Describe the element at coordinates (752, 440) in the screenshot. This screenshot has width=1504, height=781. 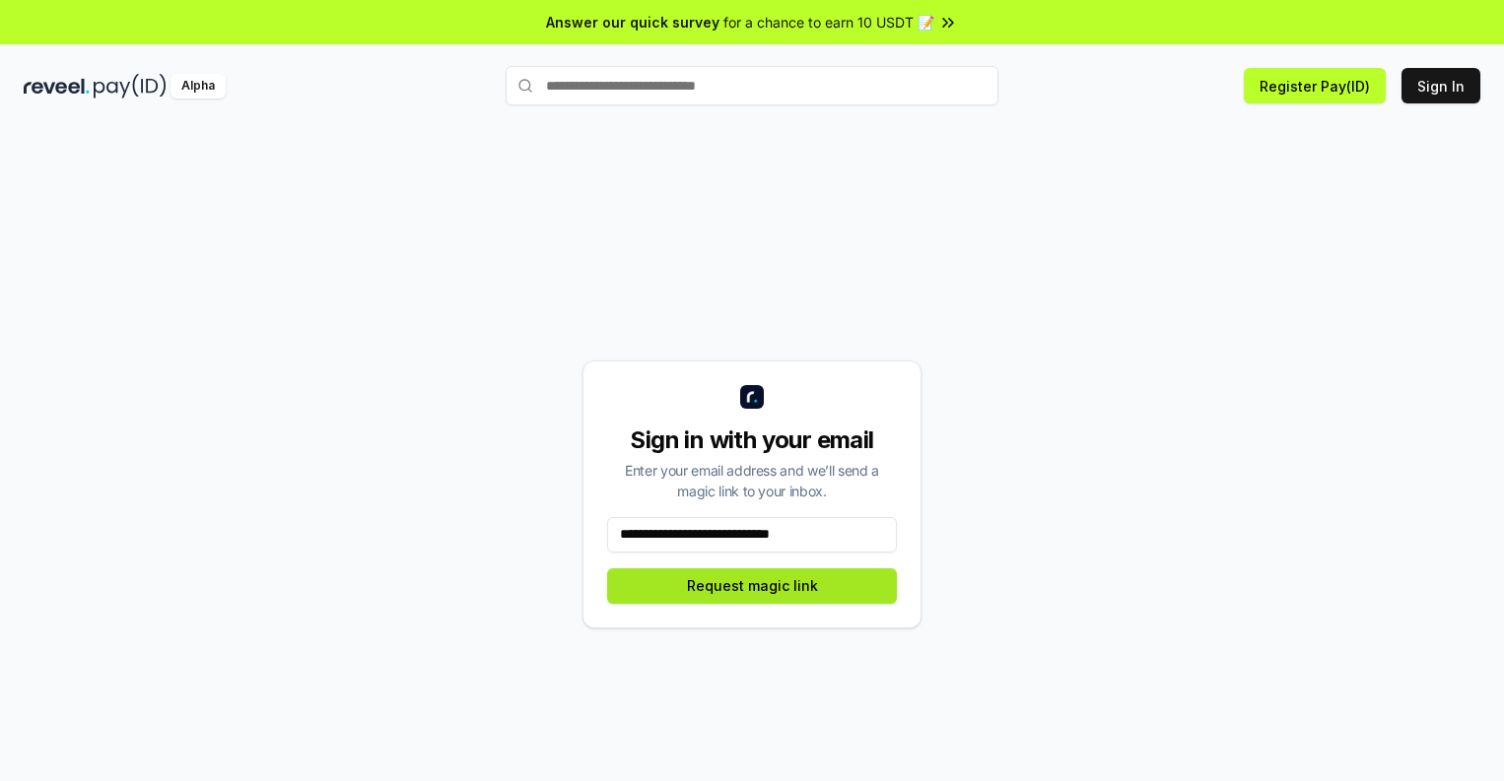
I see `div: Sign in with your email` at that location.